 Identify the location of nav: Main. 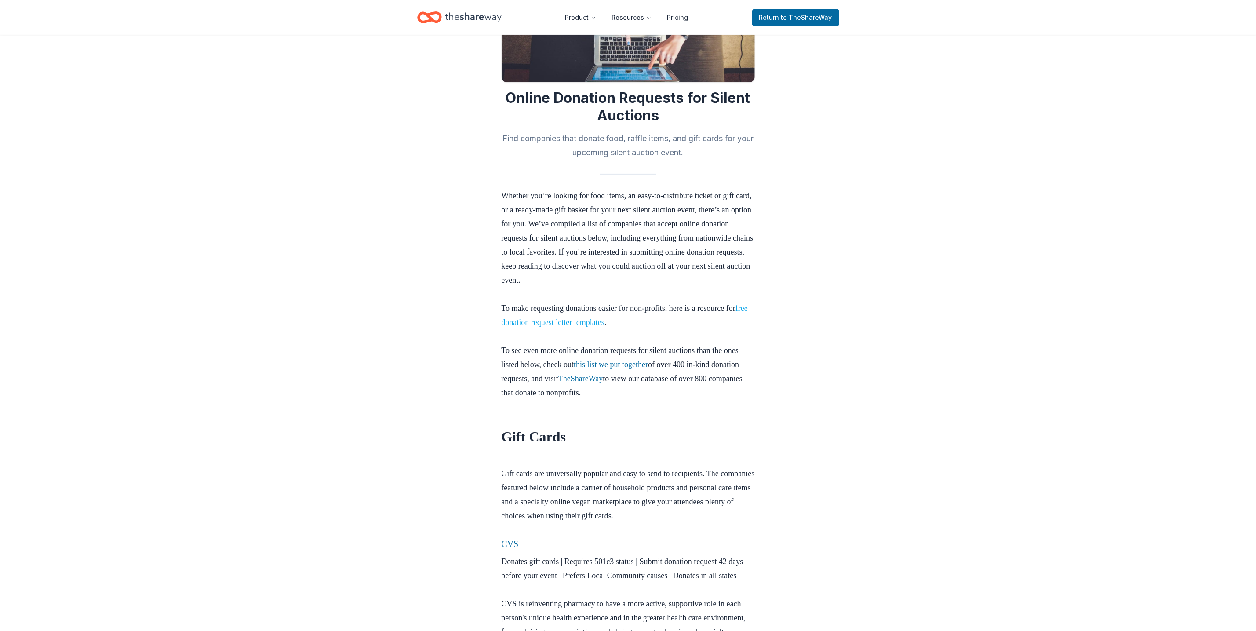
(627, 17).